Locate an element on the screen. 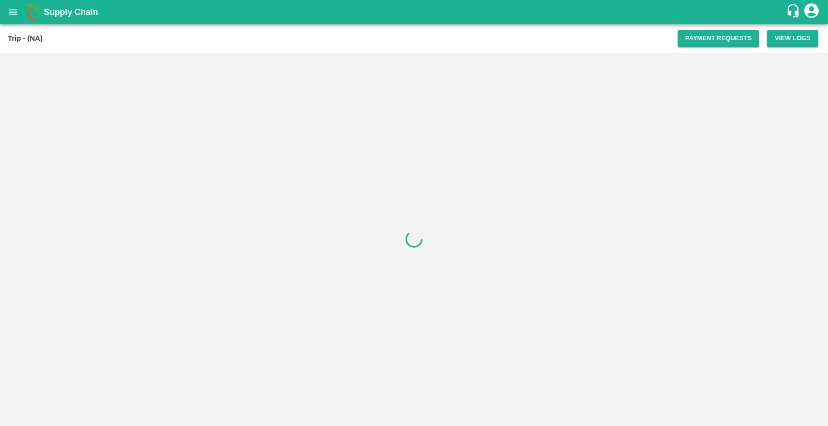 This screenshot has width=828, height=426. b: Supply Chain is located at coordinates (71, 12).